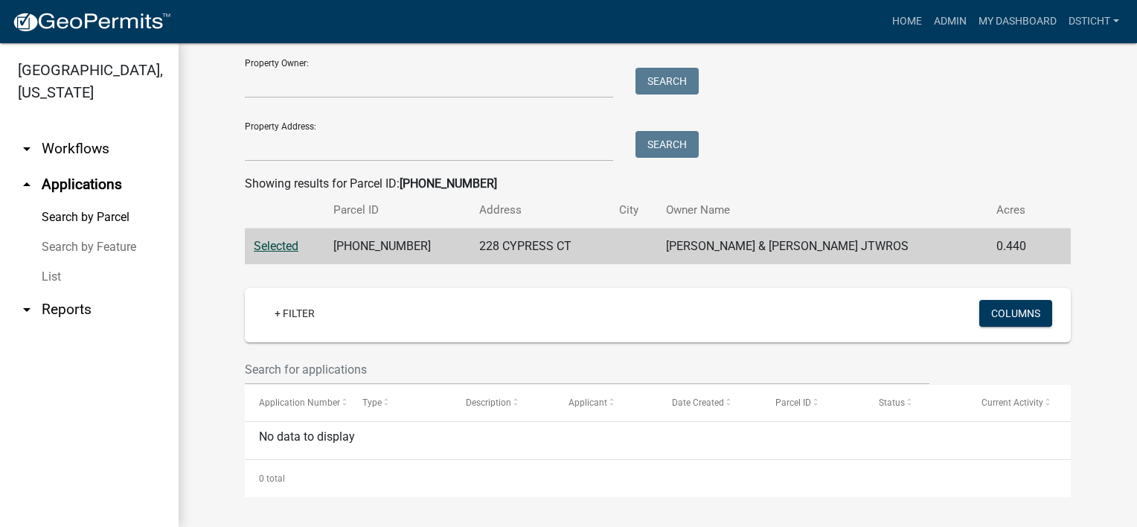 This screenshot has height=527, width=1137. I want to click on a: Selected, so click(276, 245).